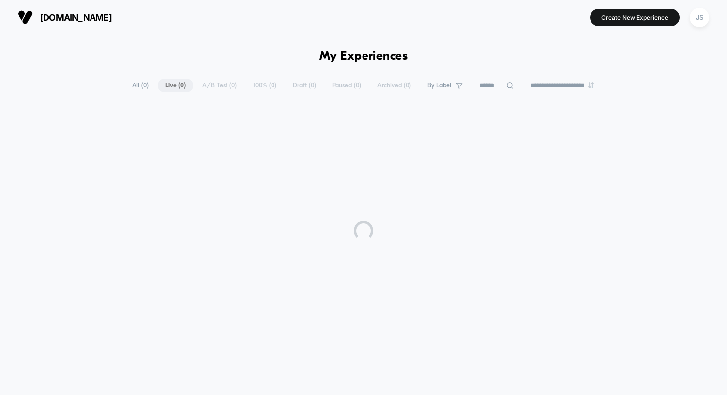 The height and width of the screenshot is (395, 727). Describe the element at coordinates (25, 17) in the screenshot. I see `img: Visually logo` at that location.